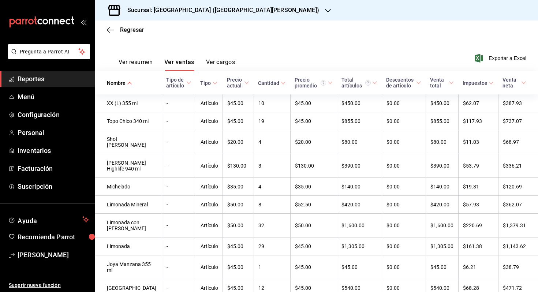 The image size is (538, 292). Describe the element at coordinates (179, 65) in the screenshot. I see `button: Ver ventas` at that location.